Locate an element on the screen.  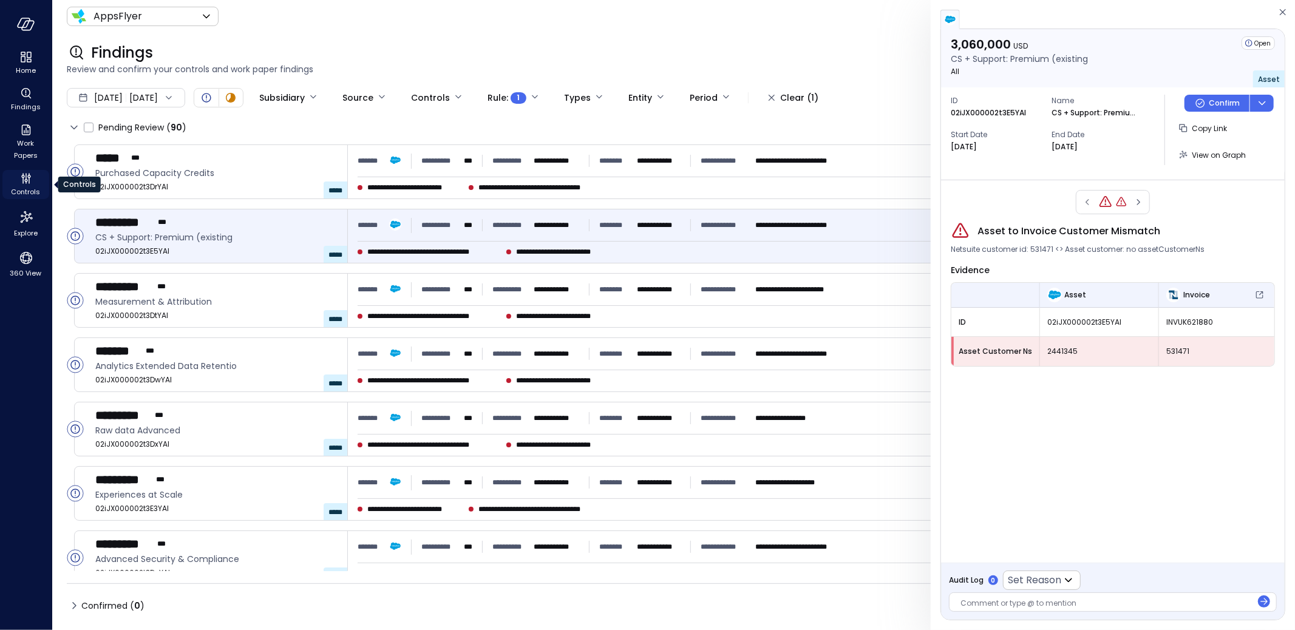
span: 02iJX000002t3E3YAI is located at coordinates (216, 509).